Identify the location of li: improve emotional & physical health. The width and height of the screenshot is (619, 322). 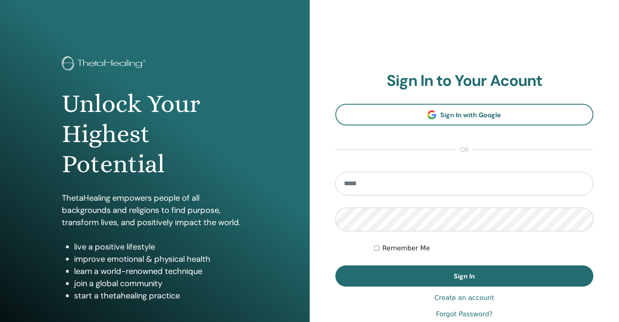
(161, 259).